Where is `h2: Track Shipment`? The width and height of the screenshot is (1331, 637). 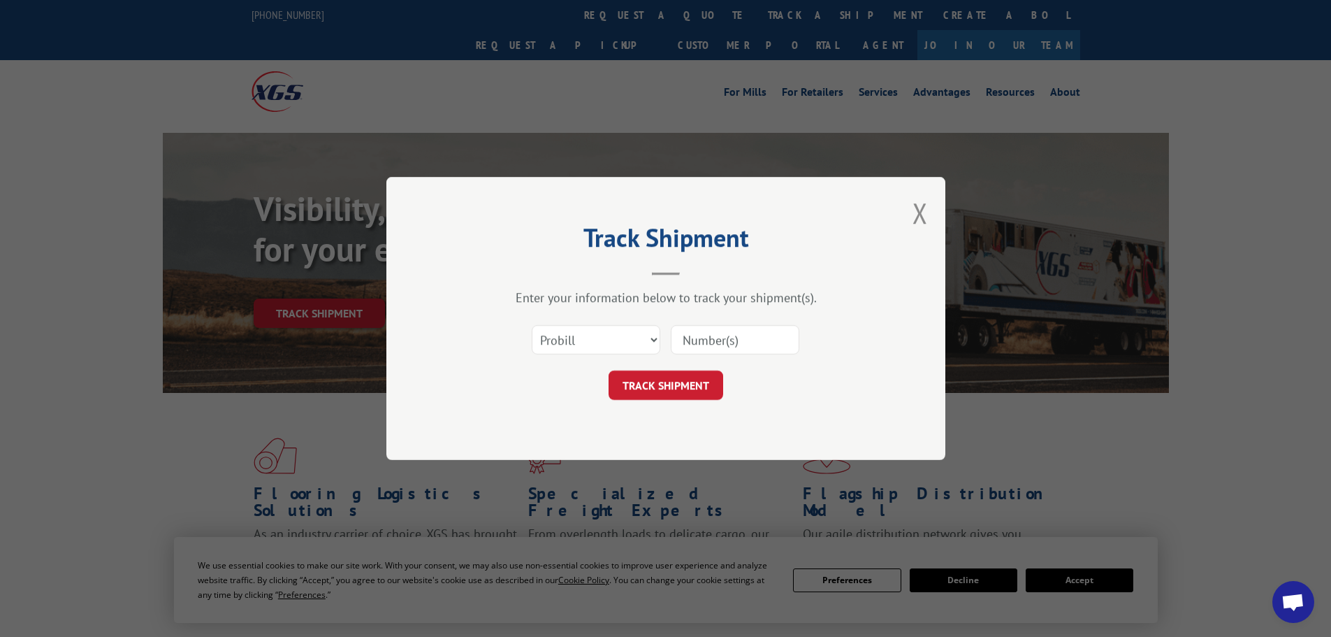 h2: Track Shipment is located at coordinates (666, 241).